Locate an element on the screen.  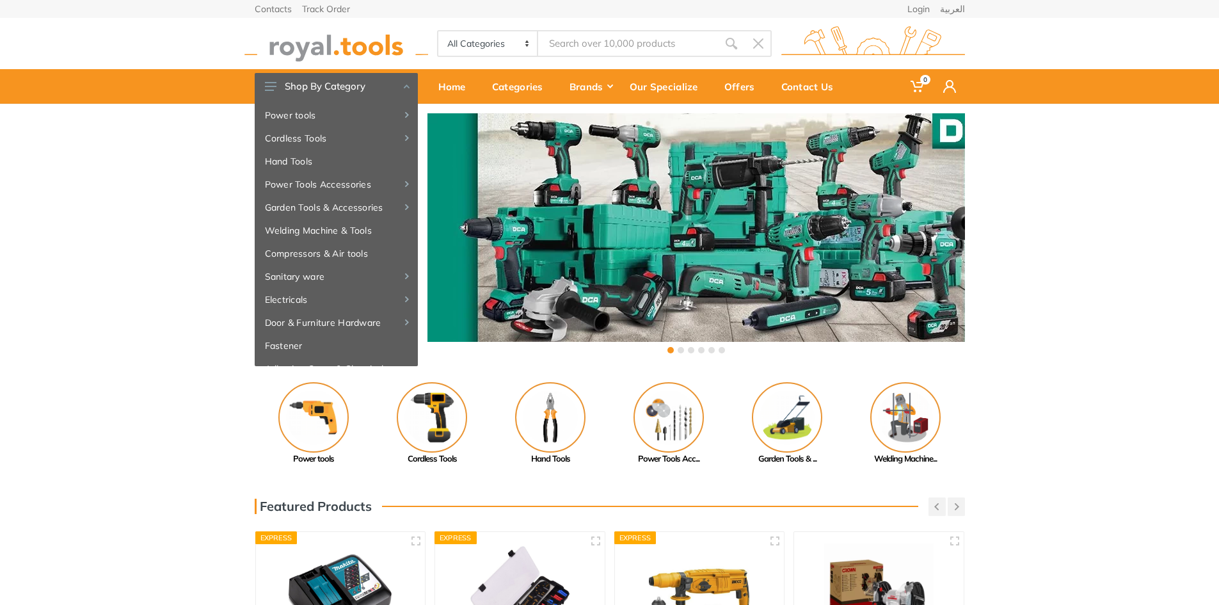
div: Brands is located at coordinates (591, 86).